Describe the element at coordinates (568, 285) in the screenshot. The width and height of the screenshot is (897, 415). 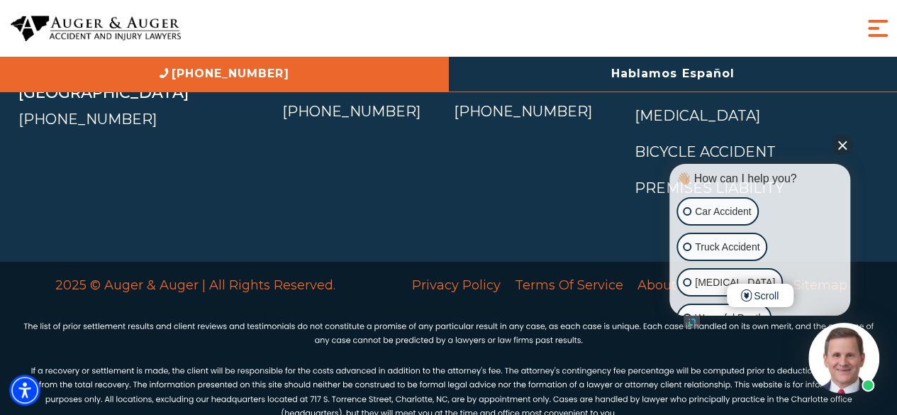
I see `a: Terms Of Service` at that location.